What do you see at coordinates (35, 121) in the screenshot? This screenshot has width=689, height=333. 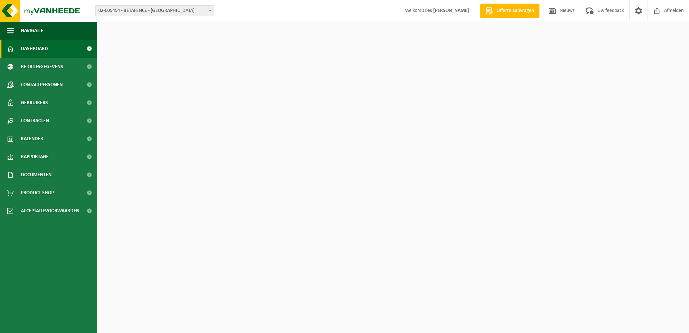 I see `span: Contracten` at bounding box center [35, 121].